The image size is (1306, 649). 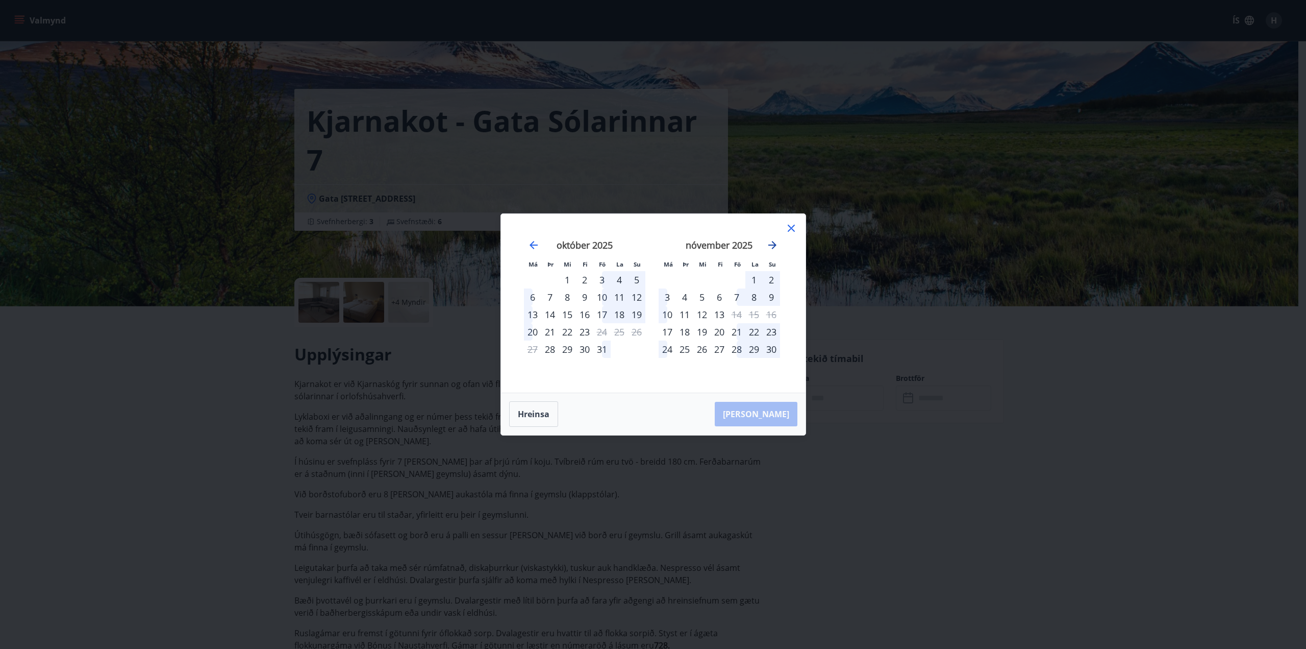 What do you see at coordinates (602, 280) in the screenshot?
I see `td: Choose föstudagur, 3. október 2025 as your check-in date. It’s available.` at bounding box center [602, 280].